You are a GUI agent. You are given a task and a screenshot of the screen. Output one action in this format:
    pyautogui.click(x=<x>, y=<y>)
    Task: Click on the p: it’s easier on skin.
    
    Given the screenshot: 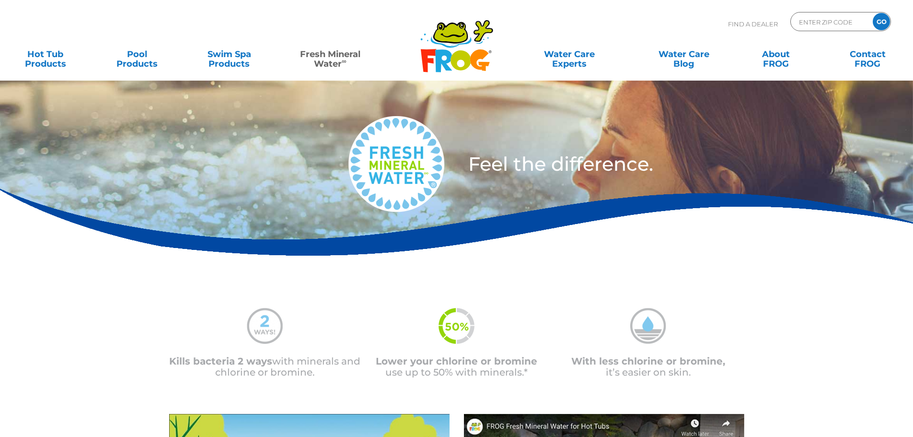 What is the action you would take?
    pyautogui.click(x=649, y=367)
    